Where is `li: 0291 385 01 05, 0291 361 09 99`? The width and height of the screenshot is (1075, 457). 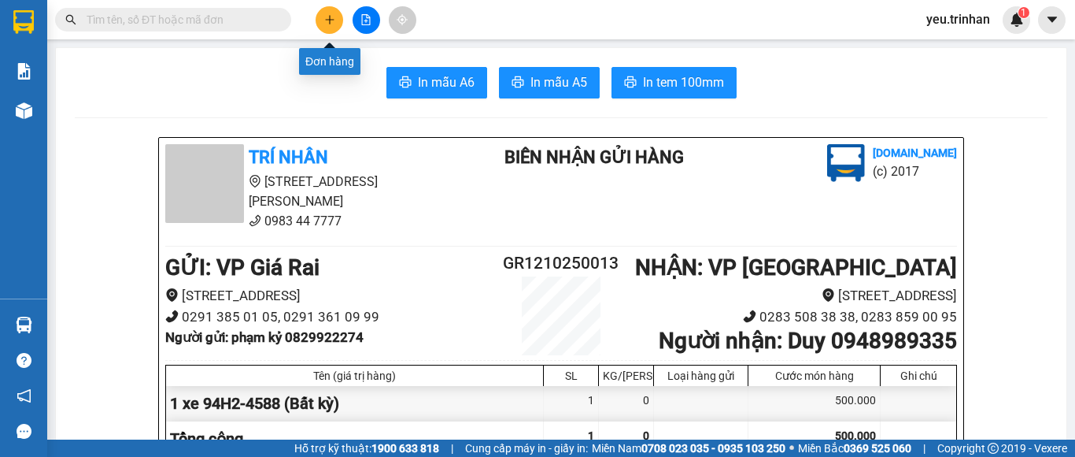
li: 0291 385 01 05, 0291 361 09 99 is located at coordinates (330, 316).